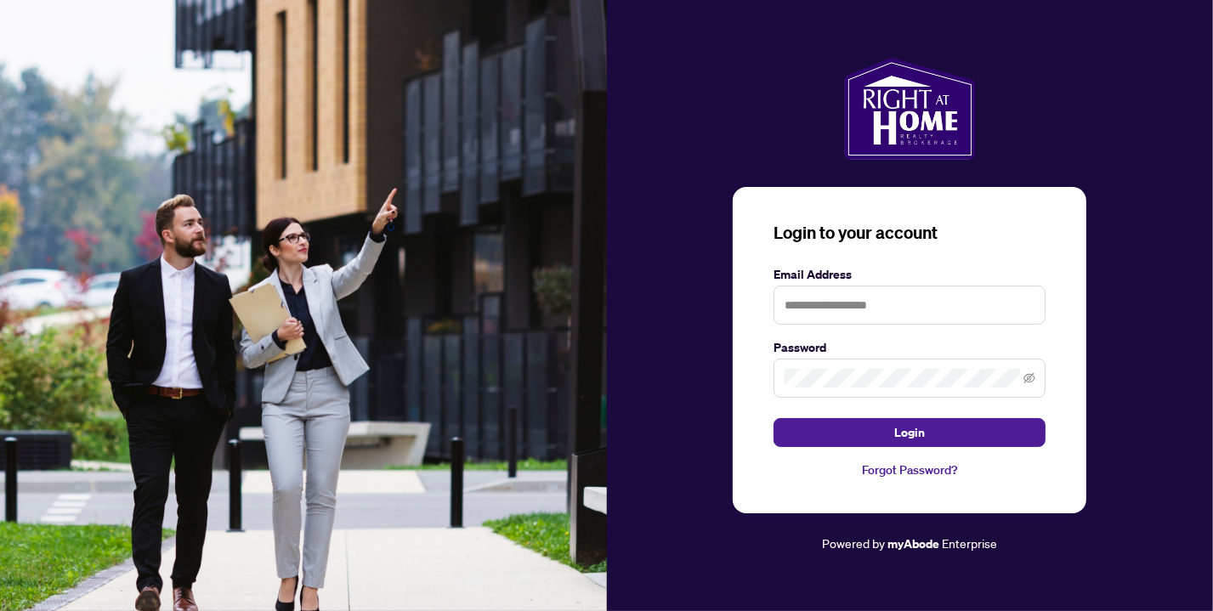  I want to click on label: Password, so click(910, 348).